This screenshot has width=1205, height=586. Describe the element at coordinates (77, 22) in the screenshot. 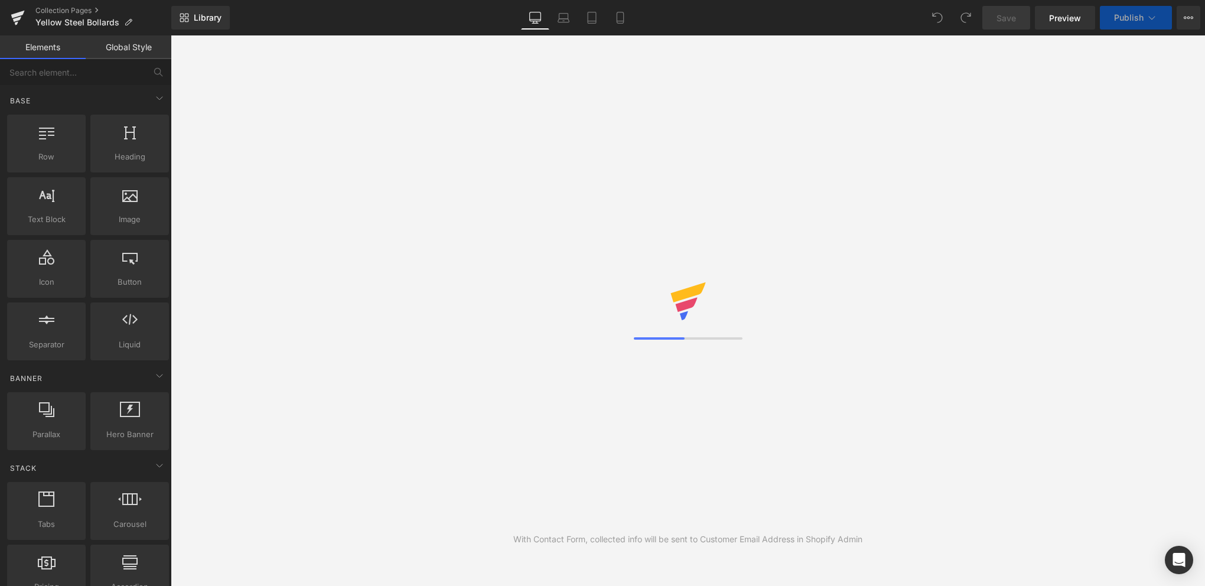

I see `span: Yellow Steel Bollards` at that location.